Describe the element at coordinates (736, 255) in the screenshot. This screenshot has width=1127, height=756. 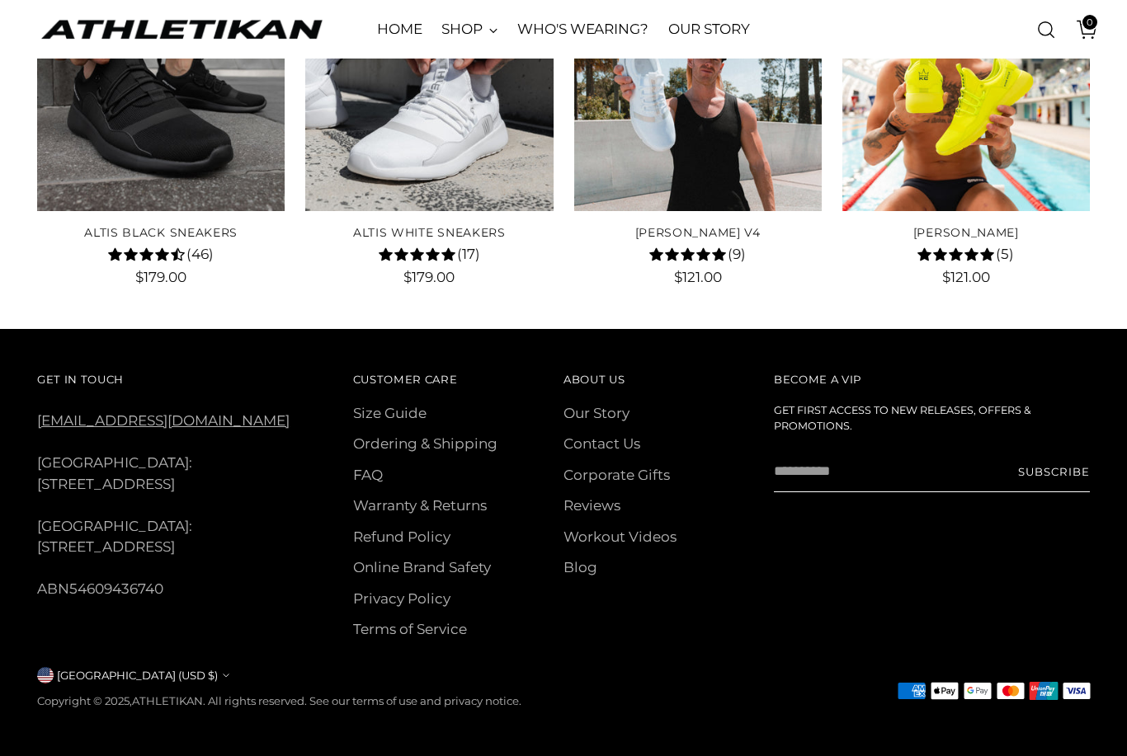
I see `span: (9)` at that location.